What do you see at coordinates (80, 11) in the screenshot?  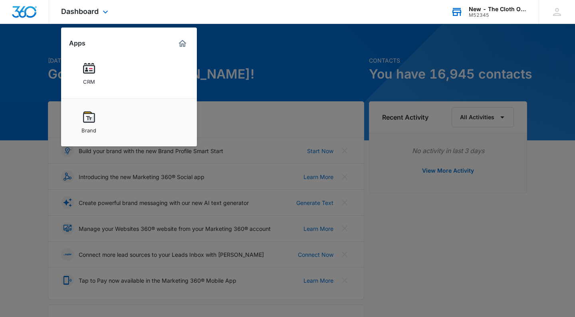 I see `span: Dashboard` at bounding box center [80, 11].